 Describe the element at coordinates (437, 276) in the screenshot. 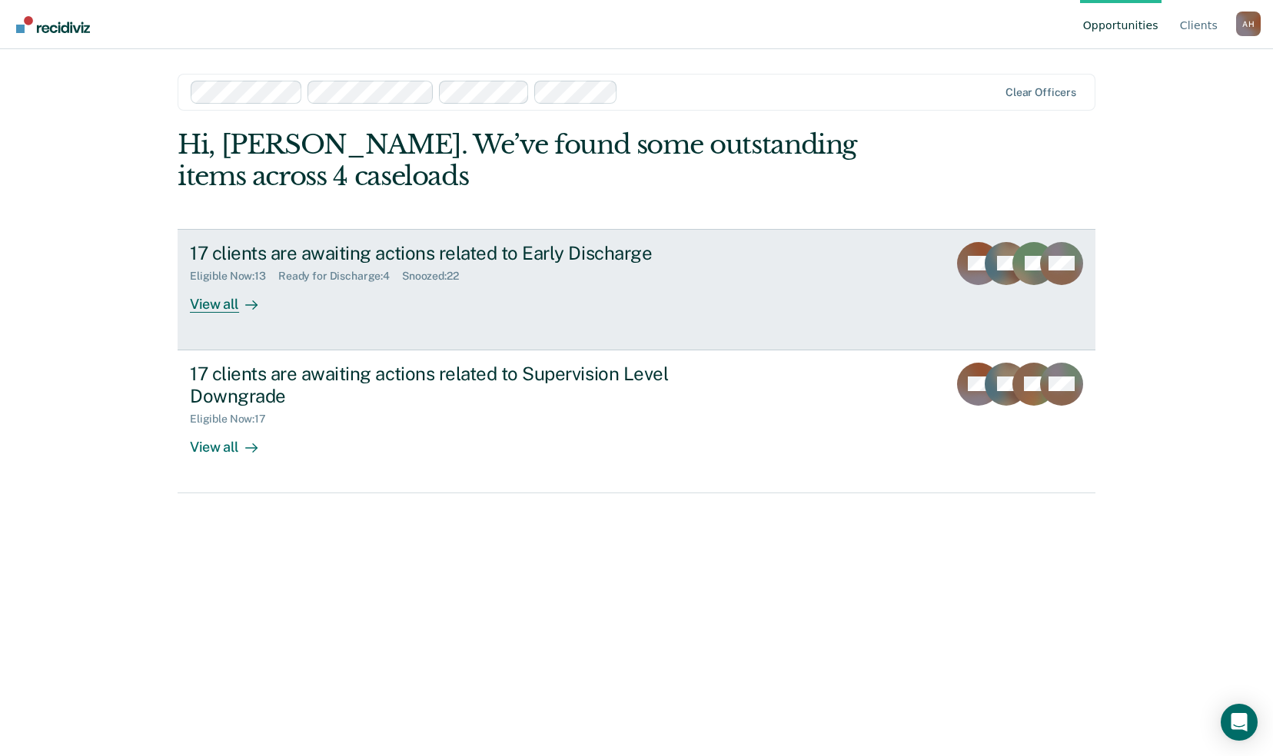

I see `div: Snoozed : 22` at that location.